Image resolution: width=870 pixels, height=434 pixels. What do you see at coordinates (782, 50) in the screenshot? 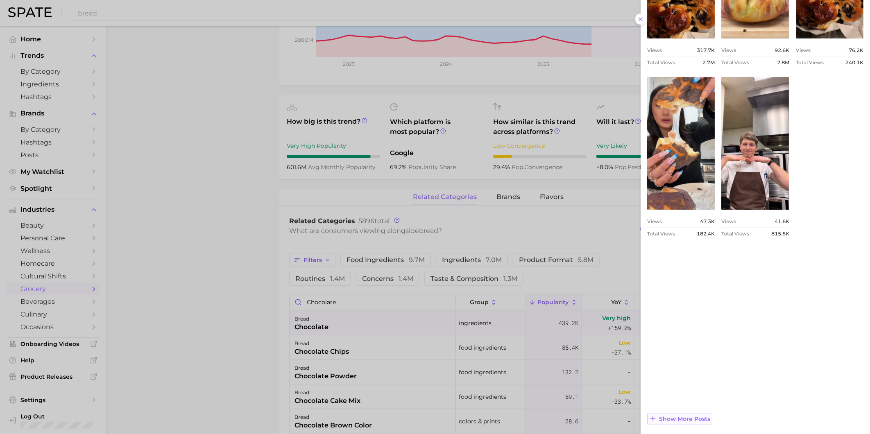
I see `span: 92.6k` at bounding box center [782, 50].